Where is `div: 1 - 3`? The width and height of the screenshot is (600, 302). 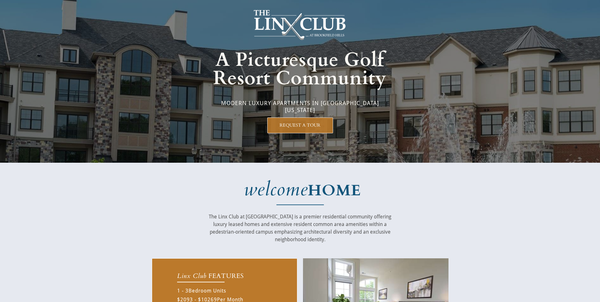 div: 1 - 3 is located at coordinates (183, 291).